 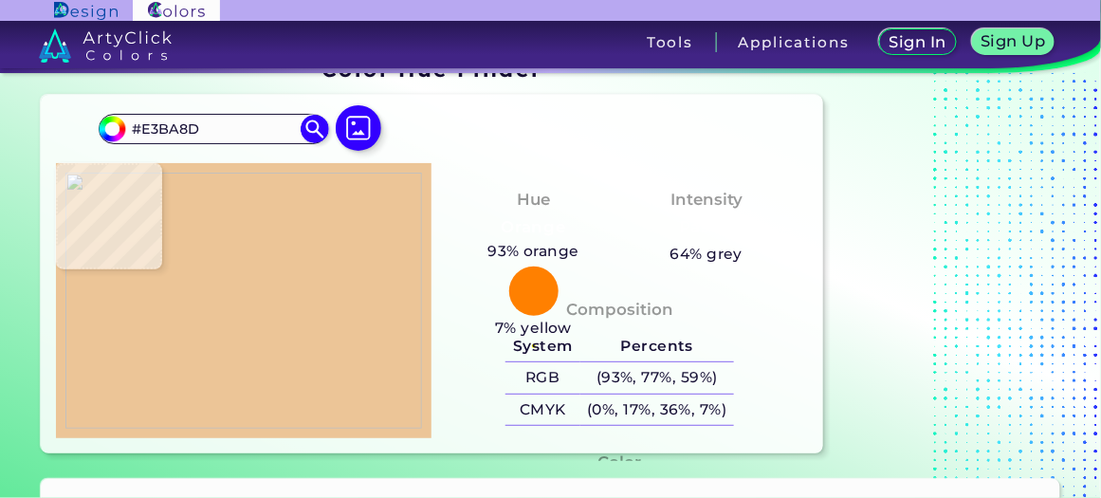 What do you see at coordinates (534, 228) in the screenshot?
I see `h3: Orange` at bounding box center [534, 228].